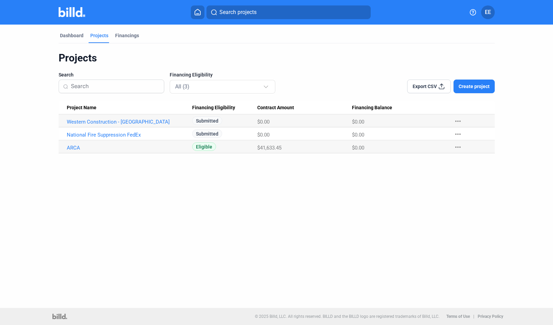 The width and height of the screenshot is (553, 325). Describe the element at coordinates (269, 148) in the screenshot. I see `span: $41,633.45` at that location.